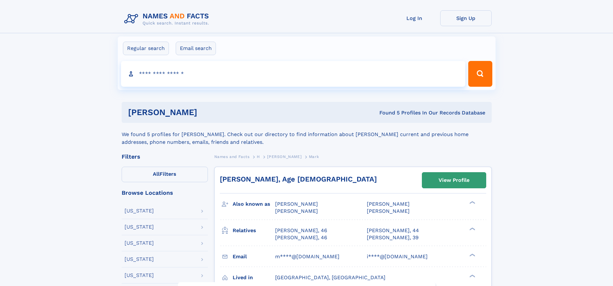 The height and width of the screenshot is (286, 613). What do you see at coordinates (254, 204) in the screenshot?
I see `h3: Also known as` at bounding box center [254, 204].